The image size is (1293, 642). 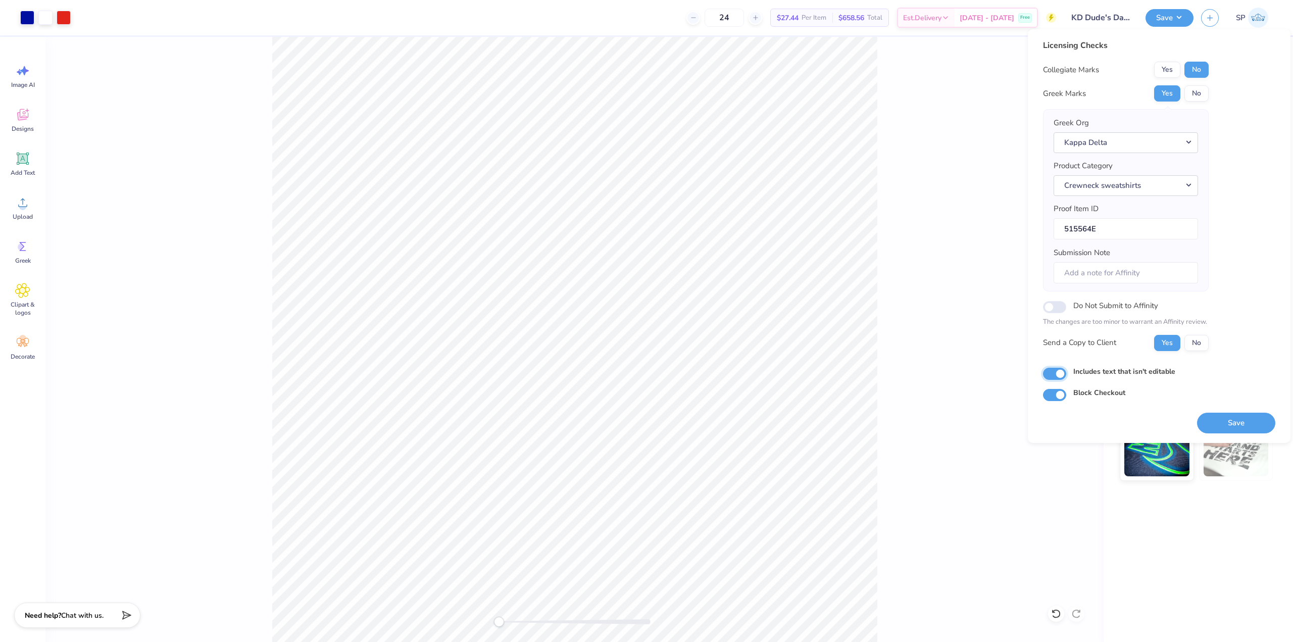 What do you see at coordinates (923, 18) in the screenshot?
I see `span: Est. Delivery` at bounding box center [923, 18].